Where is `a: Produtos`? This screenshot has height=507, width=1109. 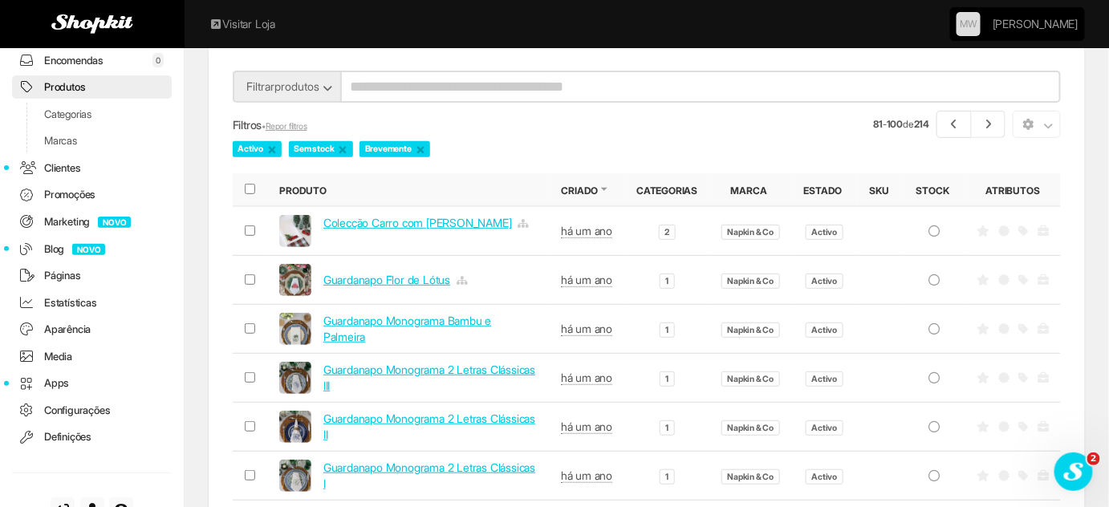
a: Produtos is located at coordinates (91, 87).